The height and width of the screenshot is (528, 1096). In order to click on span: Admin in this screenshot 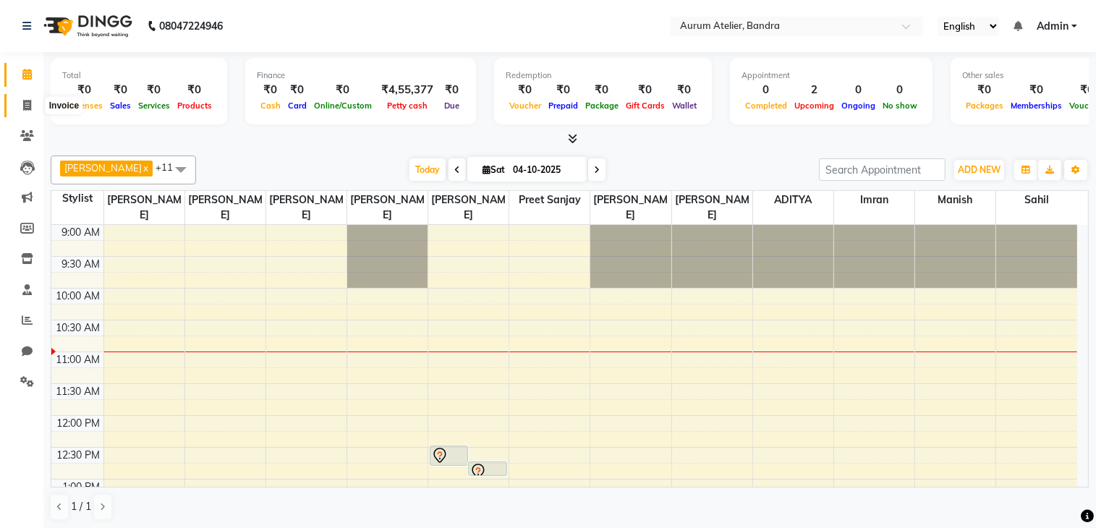, I will do `click(1053, 26)`.